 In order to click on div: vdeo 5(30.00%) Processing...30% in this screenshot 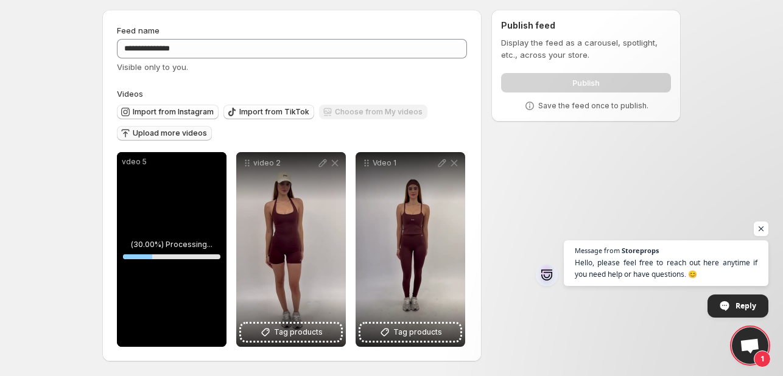, I will do `click(172, 249)`.